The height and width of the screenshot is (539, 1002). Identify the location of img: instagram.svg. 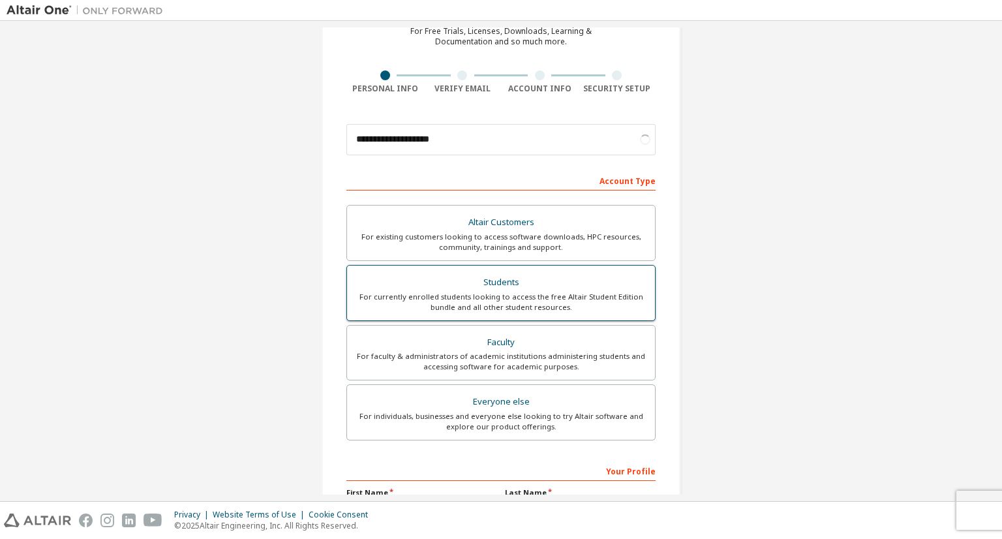
(107, 520).